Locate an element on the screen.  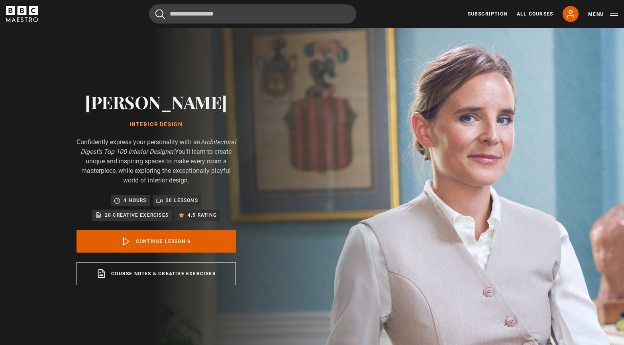
a: BBC Maestro is located at coordinates (22, 14).